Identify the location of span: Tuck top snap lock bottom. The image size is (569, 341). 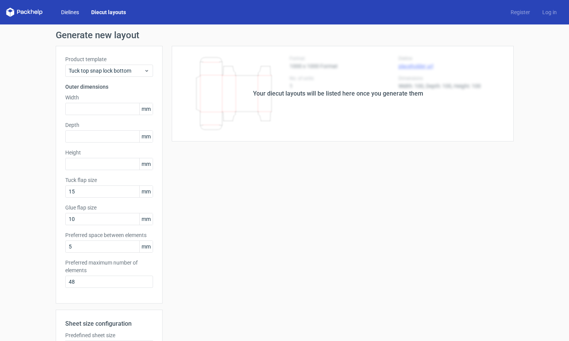
(106, 71).